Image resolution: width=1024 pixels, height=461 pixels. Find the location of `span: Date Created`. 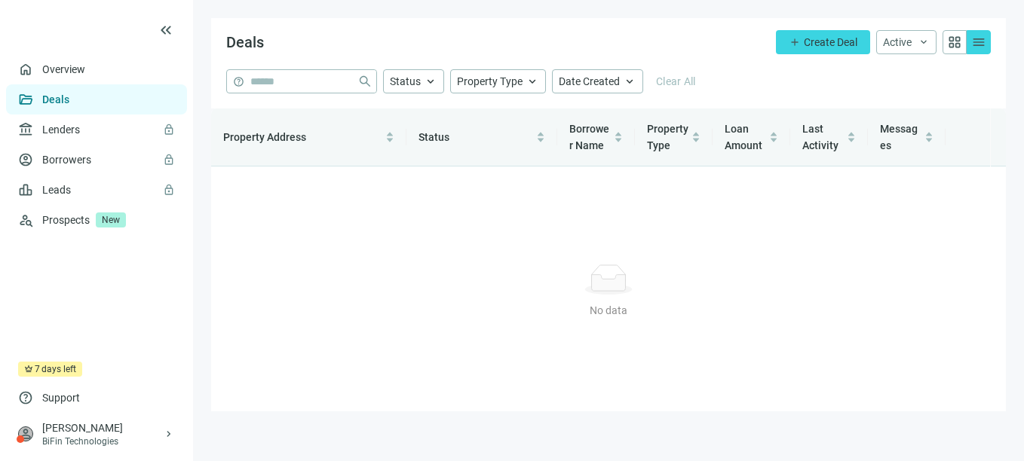

span: Date Created is located at coordinates (589, 81).